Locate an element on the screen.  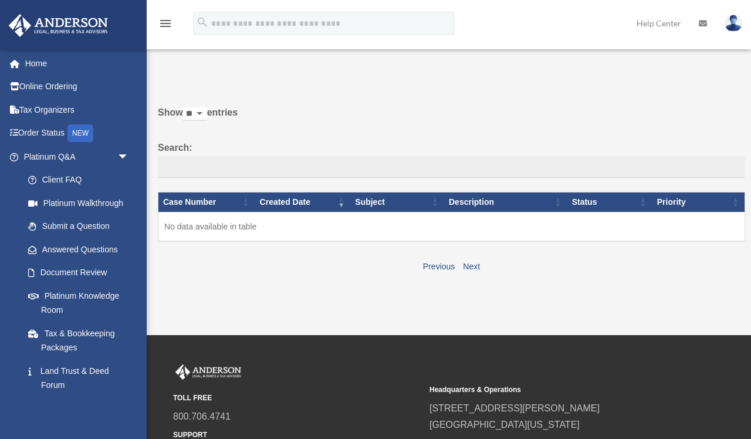
a: menu is located at coordinates (165, 25).